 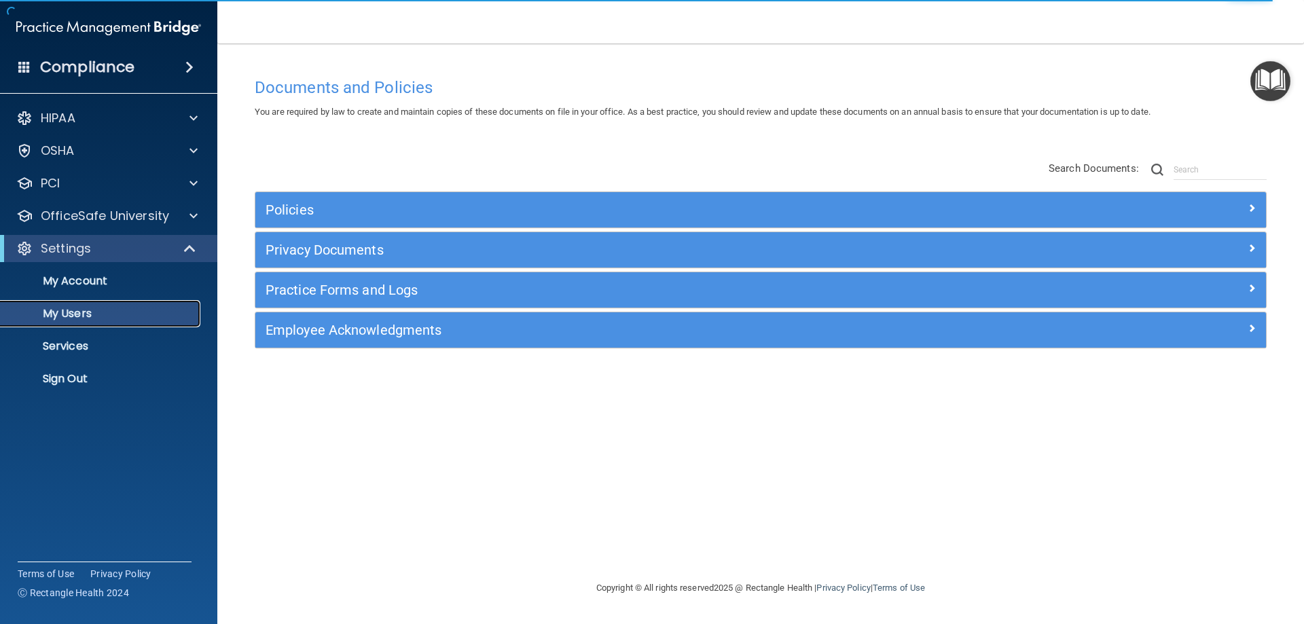 I want to click on img: PMB logo, so click(x=109, y=28).